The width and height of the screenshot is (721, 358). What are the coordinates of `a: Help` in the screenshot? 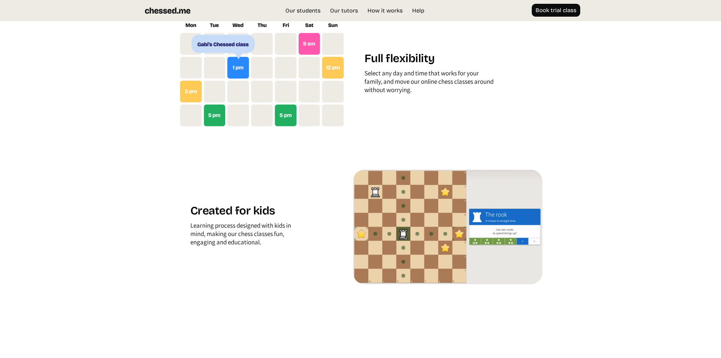 It's located at (418, 11).